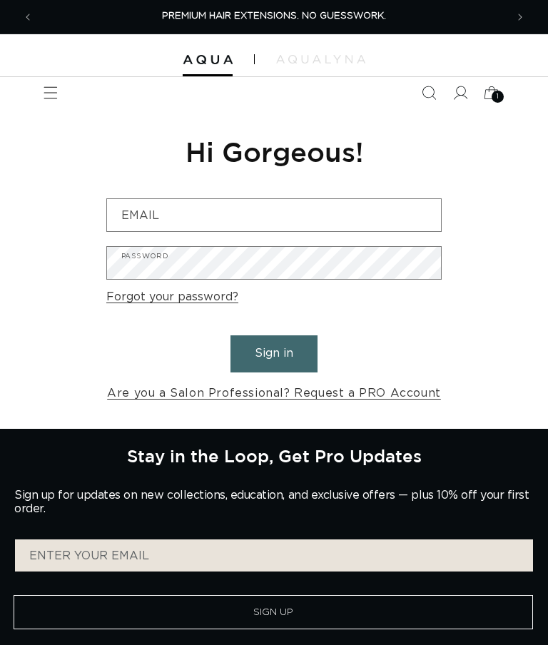 The width and height of the screenshot is (548, 645). I want to click on button: Sign Up, so click(273, 612).